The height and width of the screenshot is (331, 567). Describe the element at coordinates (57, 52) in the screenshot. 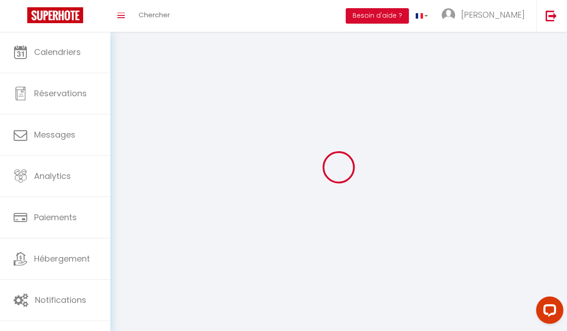

I see `span: Calendriers` at that location.